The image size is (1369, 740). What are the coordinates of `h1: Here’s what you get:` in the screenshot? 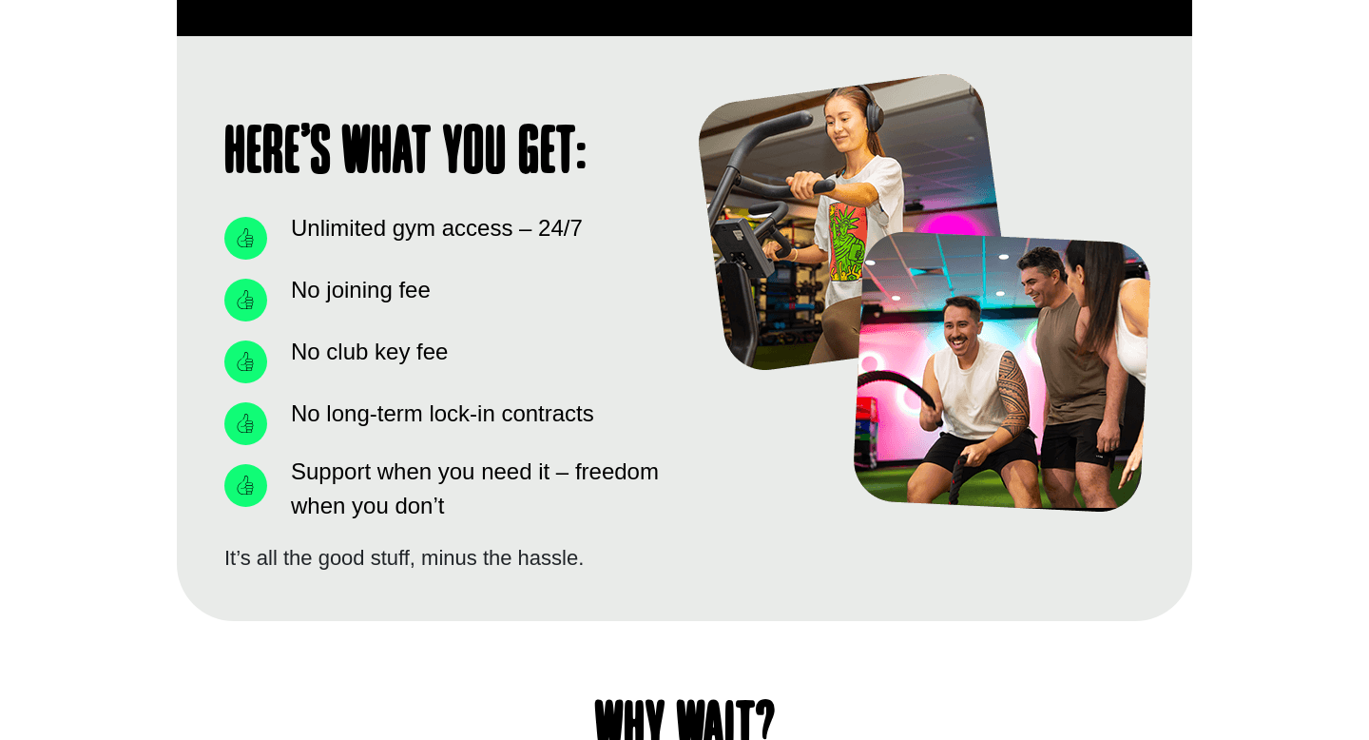 It's located at (445, 155).